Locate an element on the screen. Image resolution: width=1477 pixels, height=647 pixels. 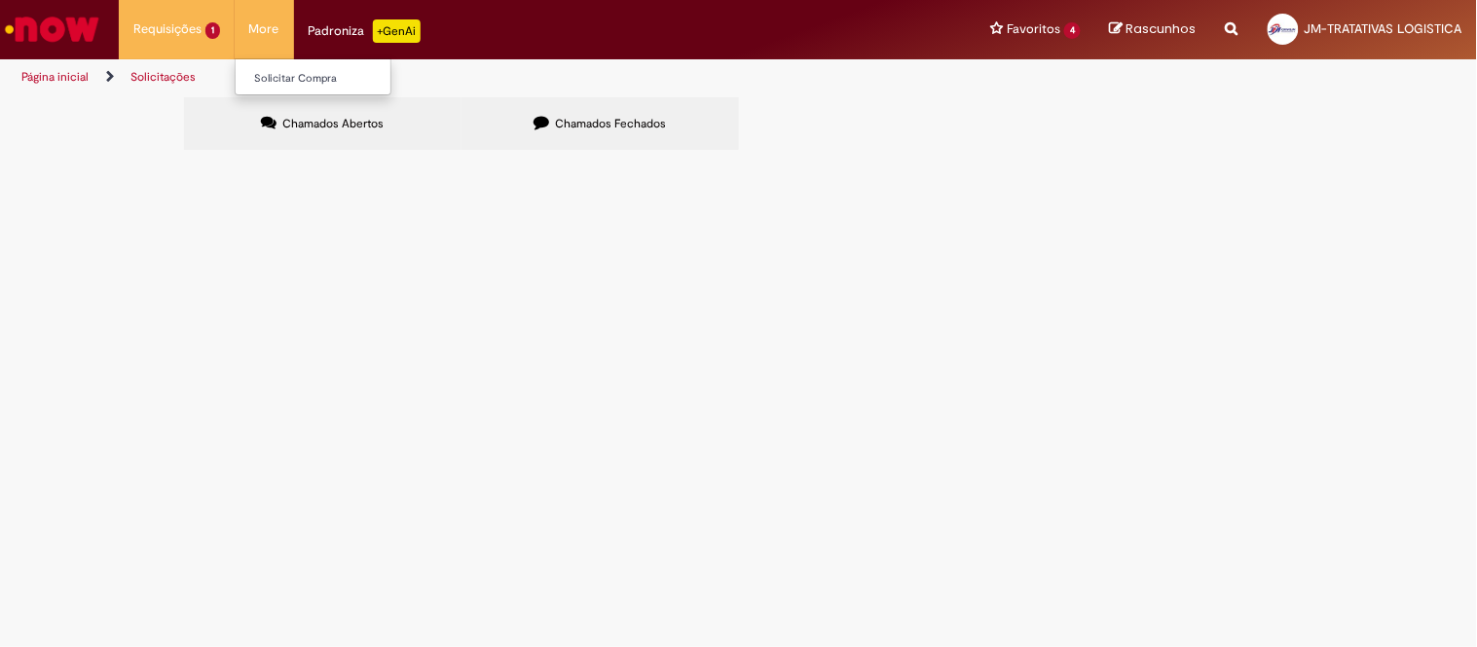
a: Solicitar Compra is located at coordinates (343, 79).